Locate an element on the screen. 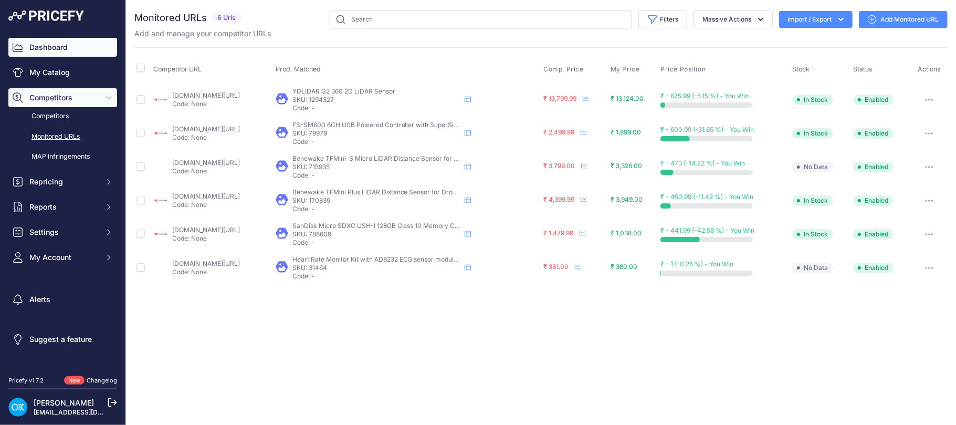 This screenshot has width=956, height=425. button: Comp. Price is located at coordinates (565, 69).